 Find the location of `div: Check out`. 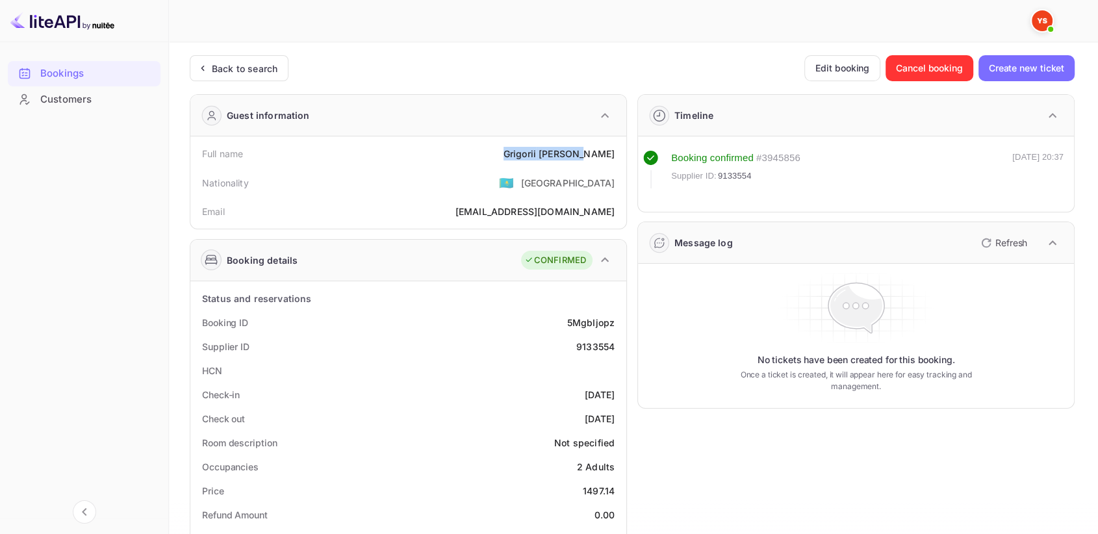

div: Check out is located at coordinates (223, 418).